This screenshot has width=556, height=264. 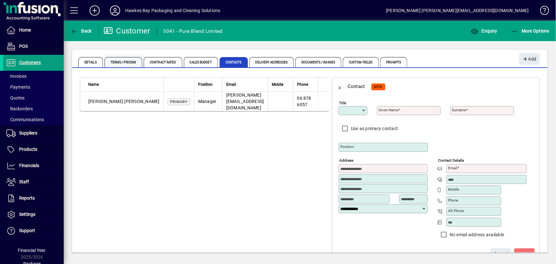 What do you see at coordinates (379, 87) in the screenshot?
I see `span: NEW` at bounding box center [379, 87].